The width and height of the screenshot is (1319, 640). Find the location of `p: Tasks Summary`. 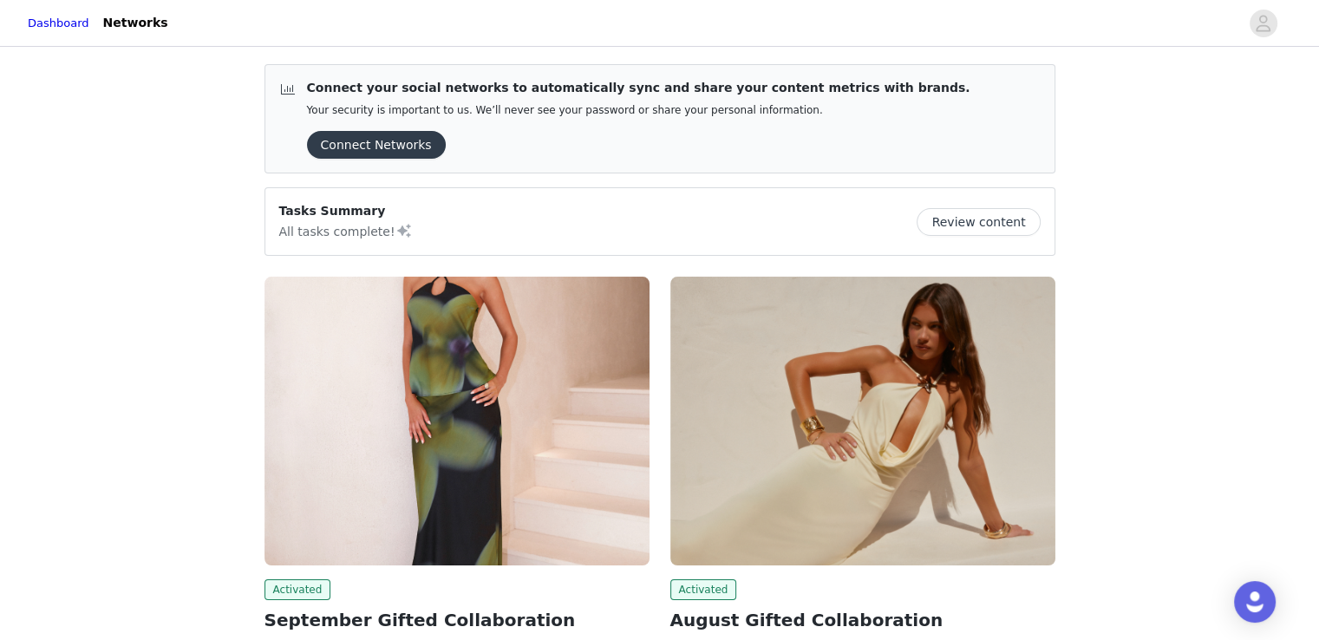

p: Tasks Summary is located at coordinates (346, 211).